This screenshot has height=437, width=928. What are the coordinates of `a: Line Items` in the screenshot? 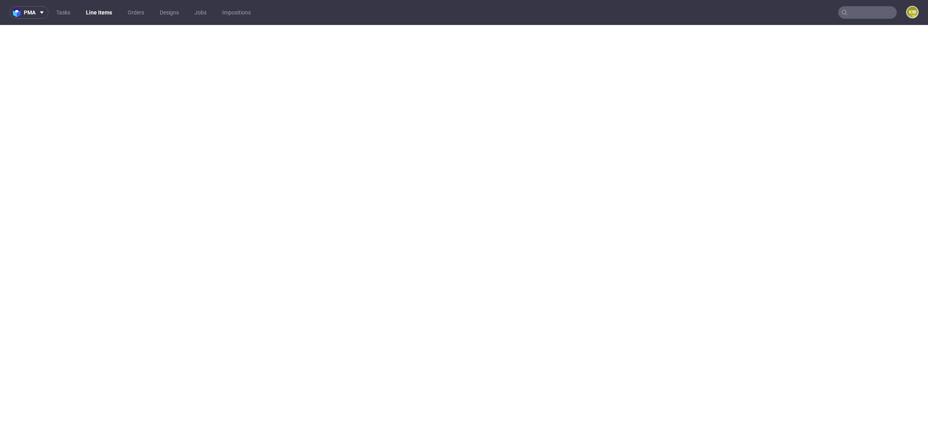 It's located at (99, 12).